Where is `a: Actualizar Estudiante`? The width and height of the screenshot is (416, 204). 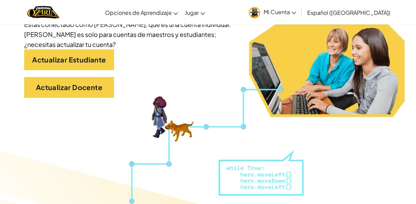
a: Actualizar Estudiante is located at coordinates (69, 60).